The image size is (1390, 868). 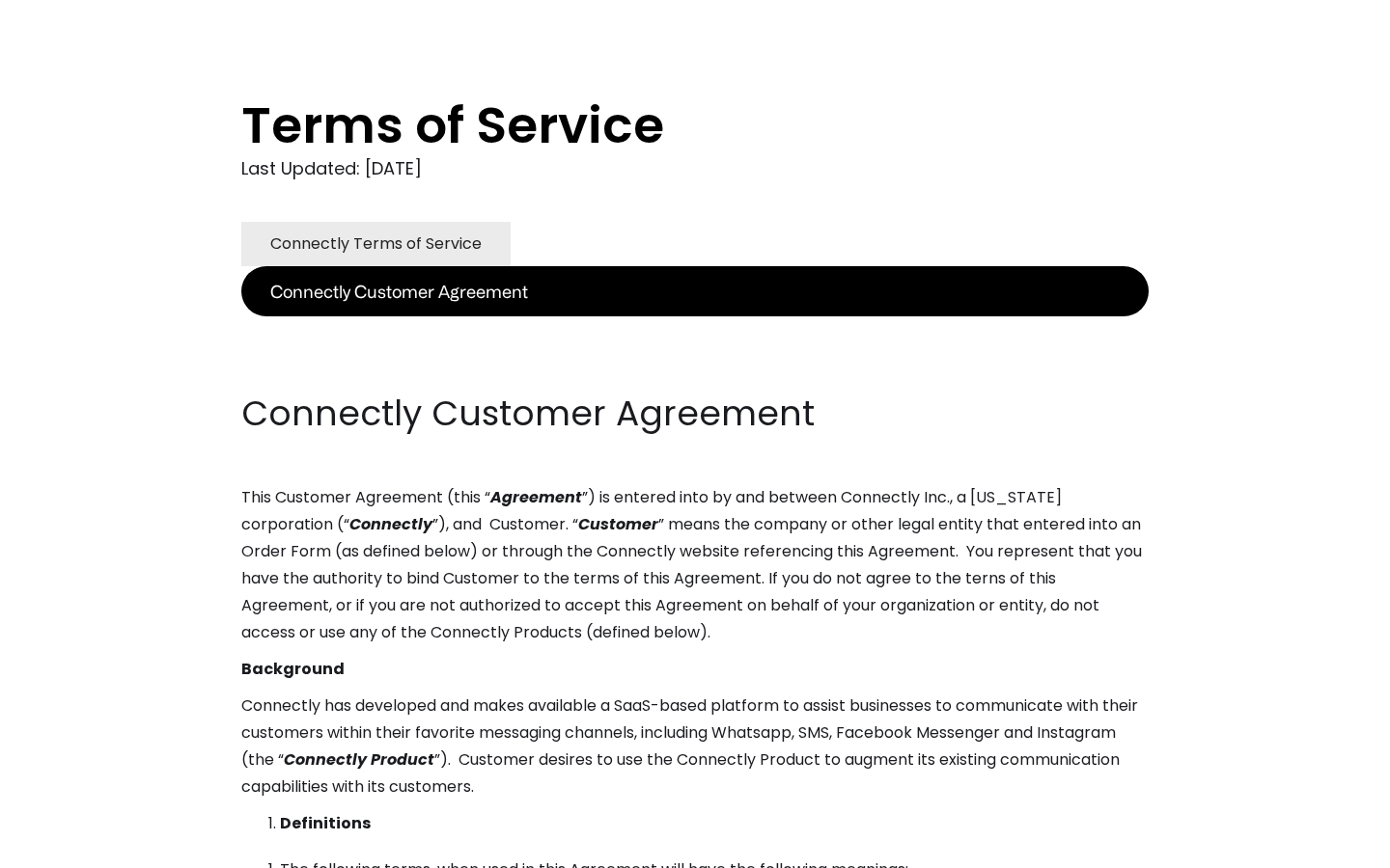 What do you see at coordinates (390, 524) in the screenshot?
I see `em: Connectly` at bounding box center [390, 524].